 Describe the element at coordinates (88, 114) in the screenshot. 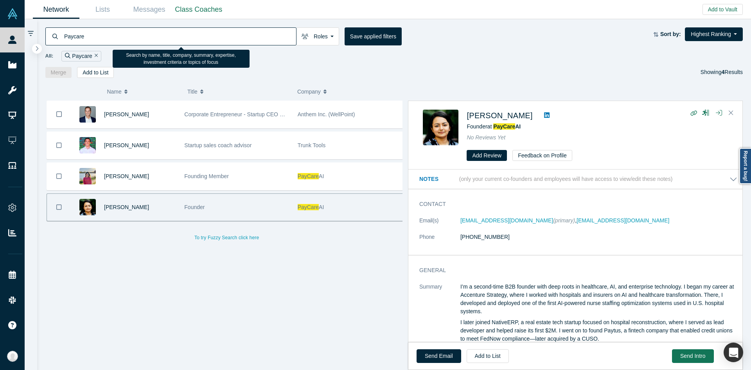

I see `img: Christian Busch's Profile Image` at that location.